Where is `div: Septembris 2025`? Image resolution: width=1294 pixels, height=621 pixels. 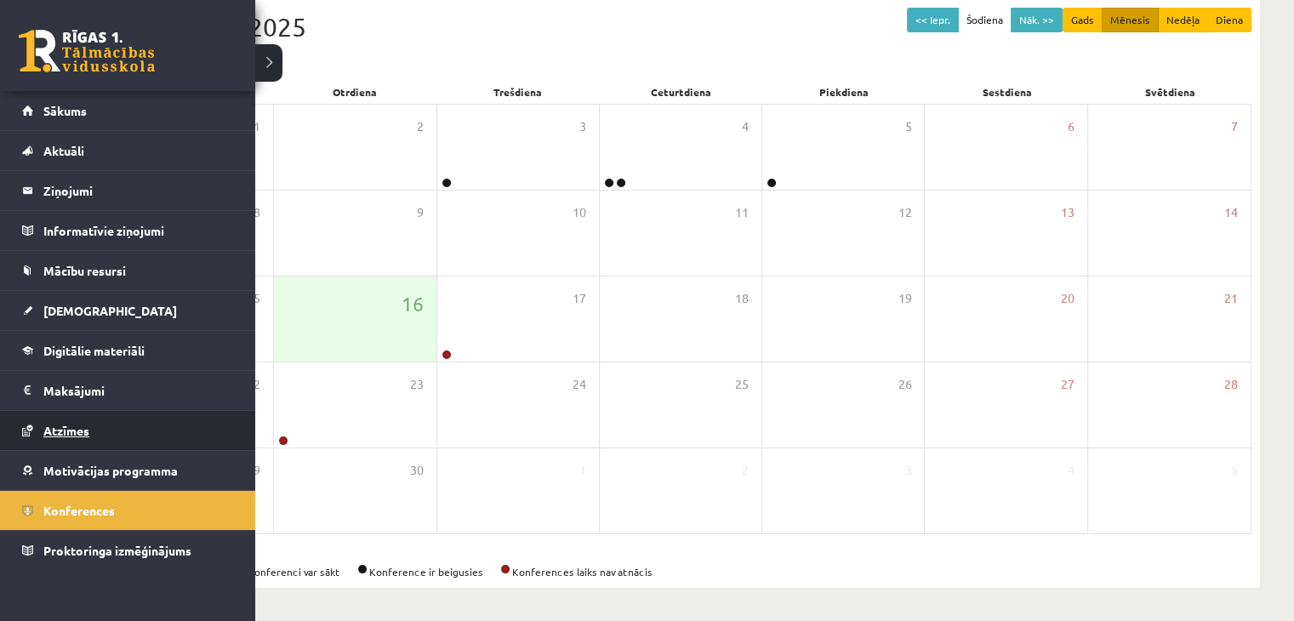 div: Septembris 2025 is located at coordinates (681, 26).